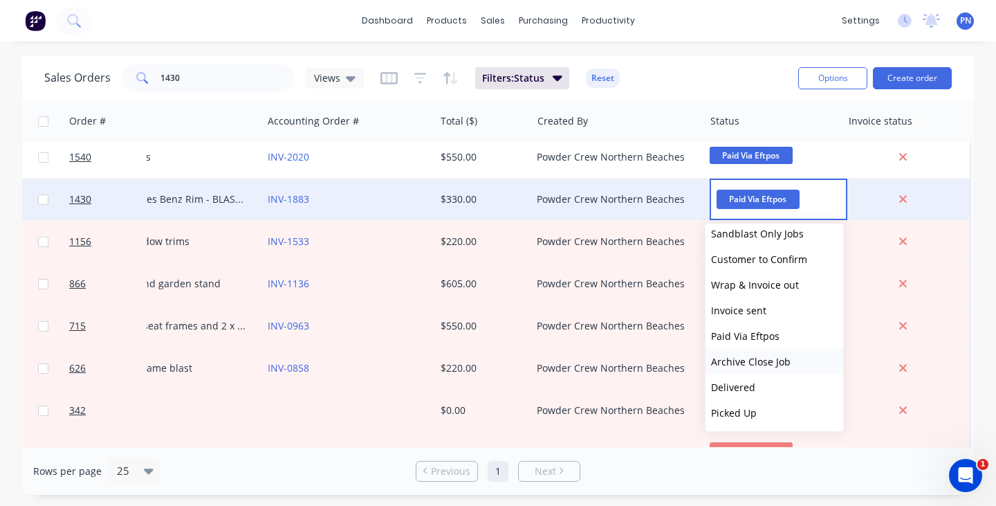  I want to click on div: $0.00, so click(481, 410).